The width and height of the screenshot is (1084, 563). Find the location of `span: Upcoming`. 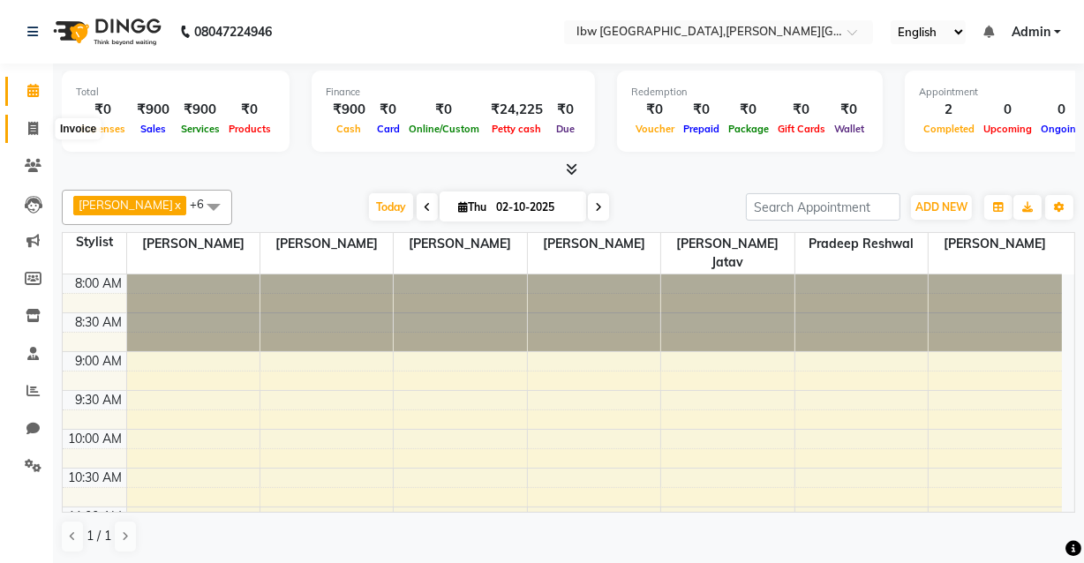

span: Upcoming is located at coordinates (1007, 129).